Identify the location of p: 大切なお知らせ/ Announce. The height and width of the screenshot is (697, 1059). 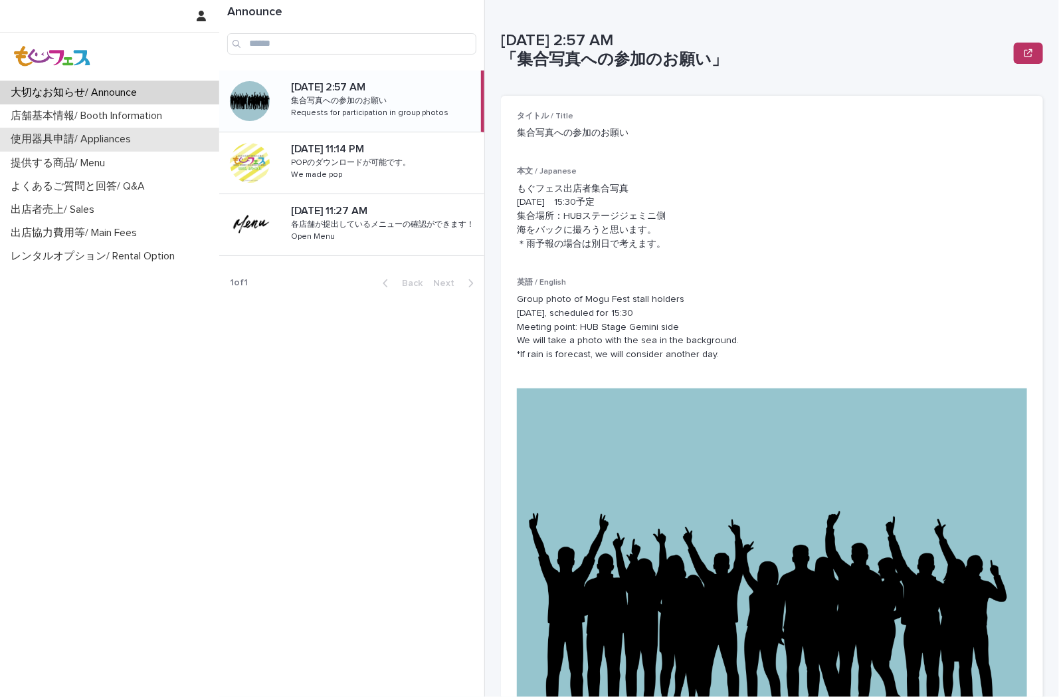
(76, 92).